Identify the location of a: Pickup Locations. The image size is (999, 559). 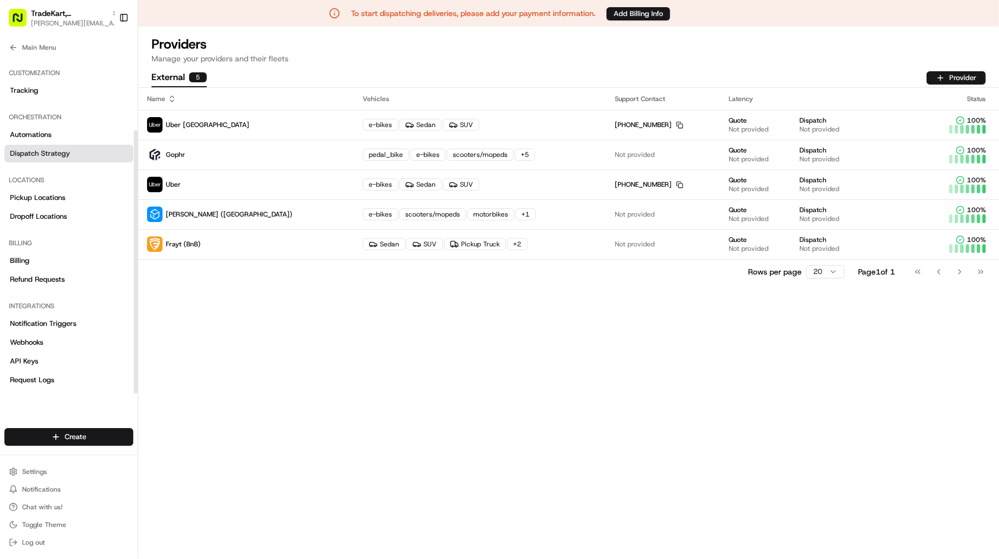
(69, 198).